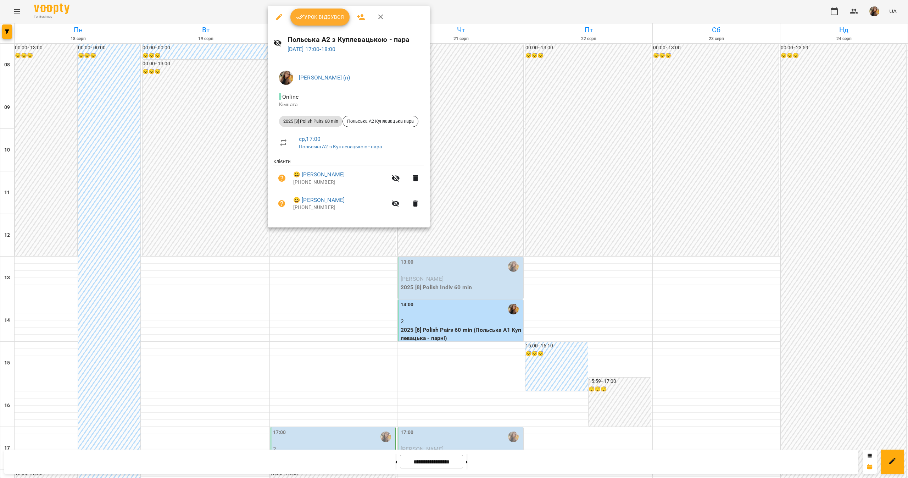  Describe the element at coordinates (286, 78) in the screenshot. I see `img: 2d1d2c17ffccc5d6363169c503fcce50.jpg` at that location.